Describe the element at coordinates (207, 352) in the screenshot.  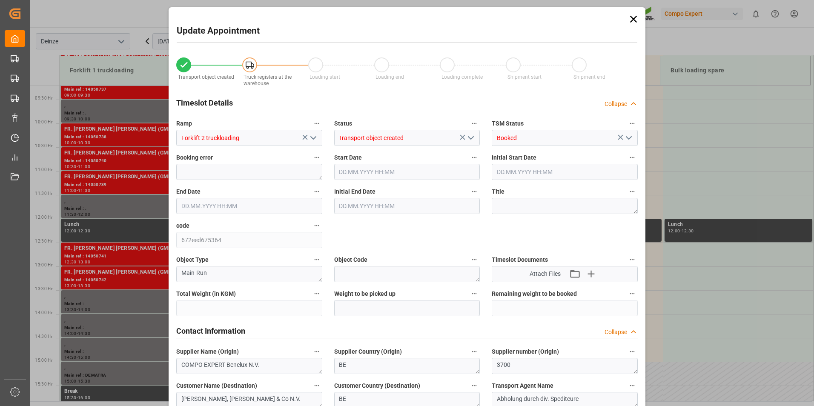
I see `span: Supplier Name (Origin)` at that location.